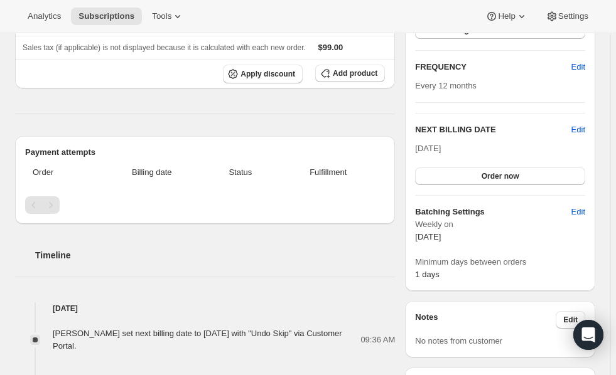 The height and width of the screenshot is (375, 616). Describe the element at coordinates (567, 16) in the screenshot. I see `button: Settings` at that location.